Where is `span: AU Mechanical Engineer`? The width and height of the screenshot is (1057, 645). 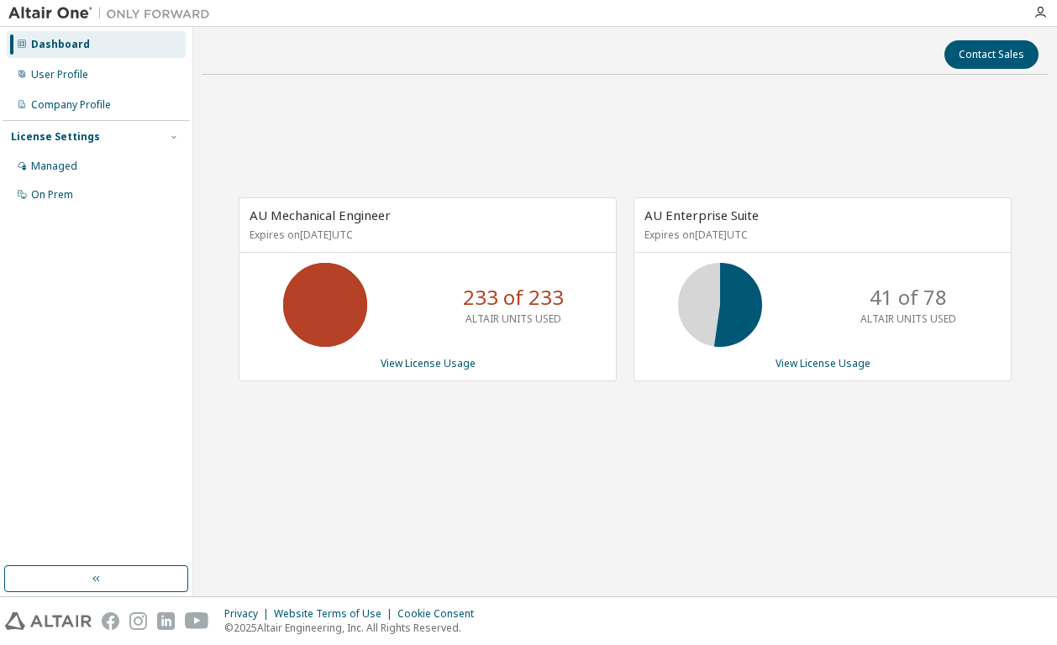 span: AU Mechanical Engineer is located at coordinates (320, 215).